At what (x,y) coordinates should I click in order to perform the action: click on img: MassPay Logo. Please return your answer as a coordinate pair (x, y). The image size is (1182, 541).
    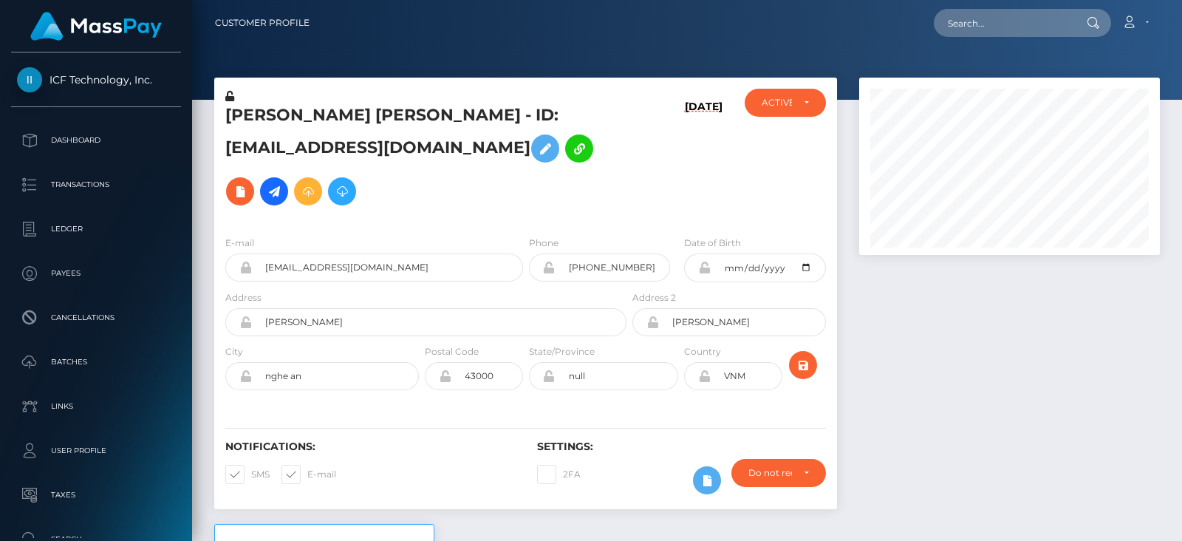
    Looking at the image, I should click on (96, 26).